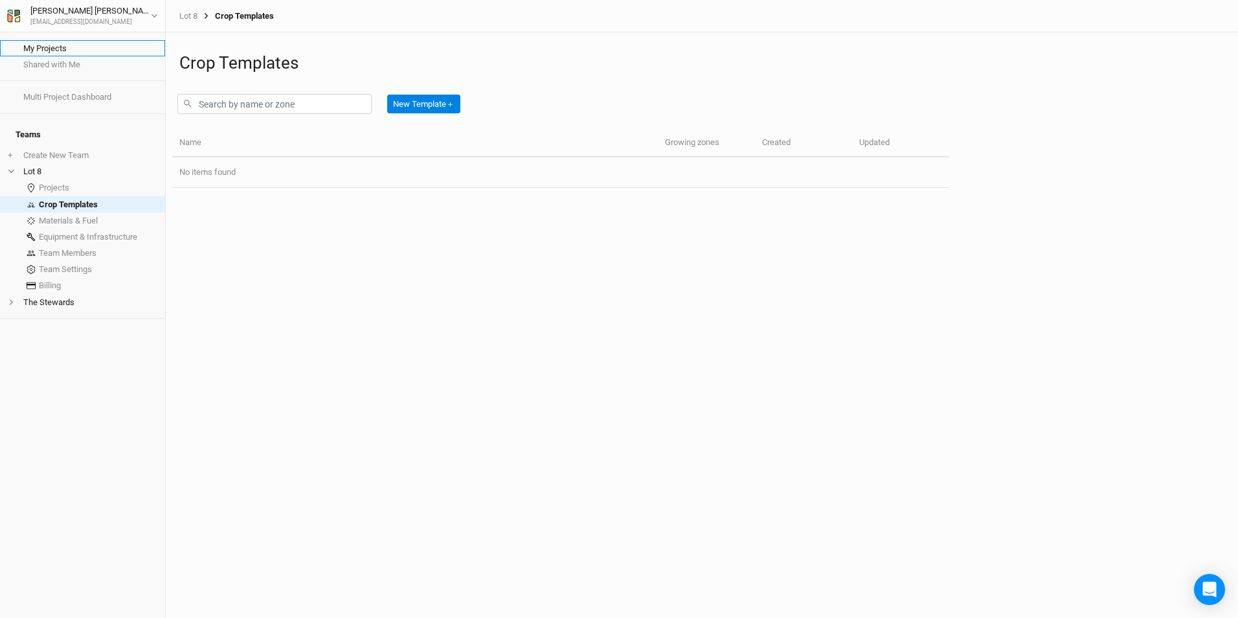  Describe the element at coordinates (188, 16) in the screenshot. I see `a: Lot 8` at that location.